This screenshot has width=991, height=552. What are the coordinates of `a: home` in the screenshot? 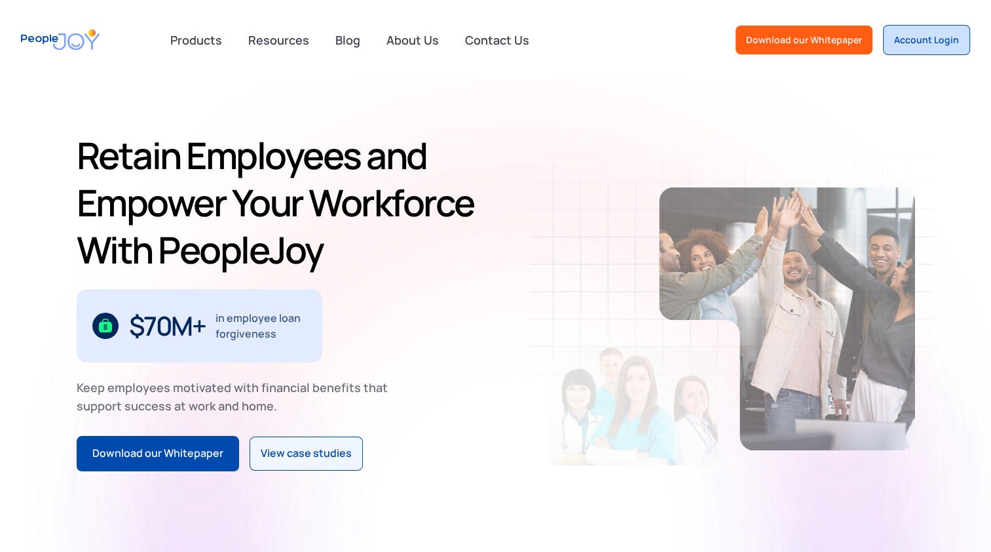 It's located at (60, 39).